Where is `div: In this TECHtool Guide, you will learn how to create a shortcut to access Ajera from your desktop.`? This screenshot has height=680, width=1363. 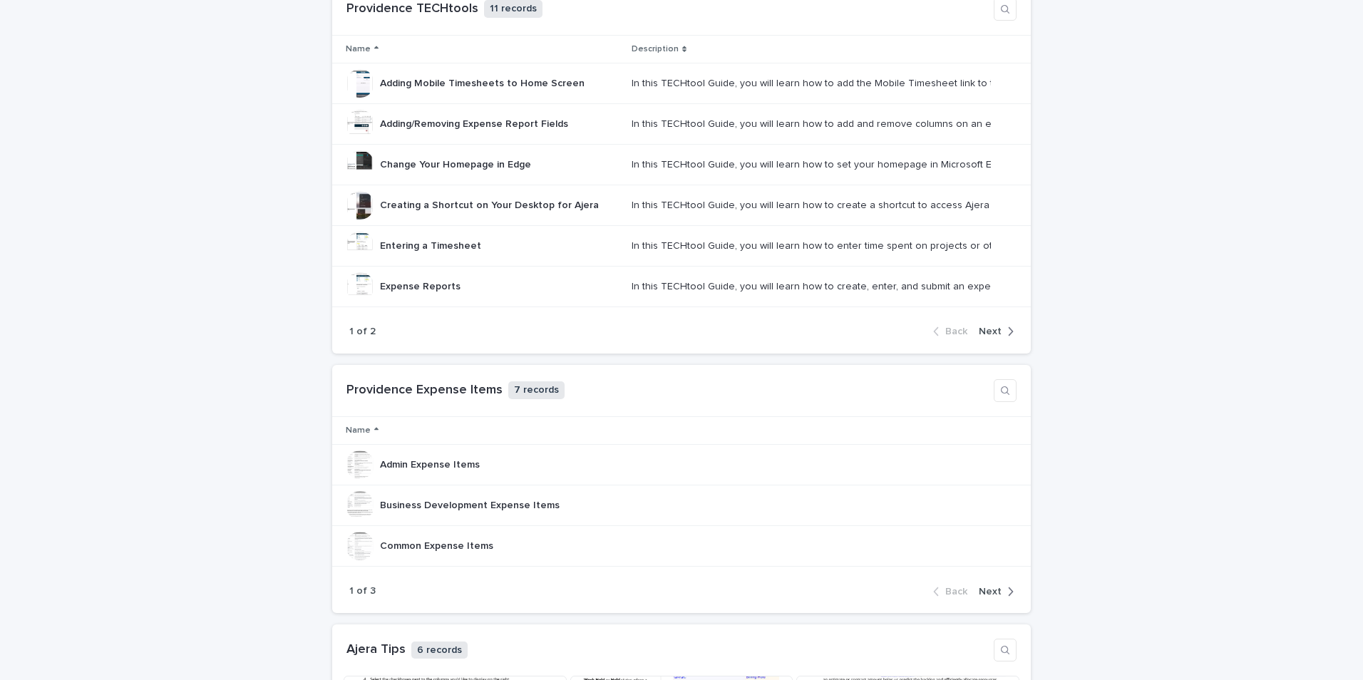 div: In this TECHtool Guide, you will learn how to create a shortcut to access Ajera from your desktop. is located at coordinates (810, 205).